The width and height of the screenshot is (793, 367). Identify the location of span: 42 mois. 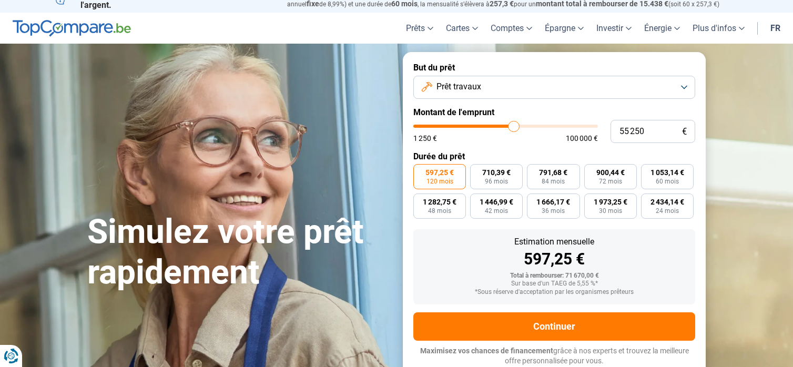
(497, 211).